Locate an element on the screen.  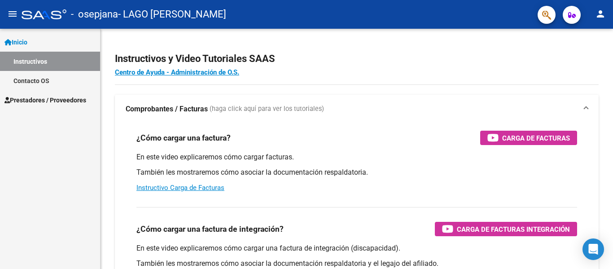
span: Prestadores / Proveedores is located at coordinates (45, 100).